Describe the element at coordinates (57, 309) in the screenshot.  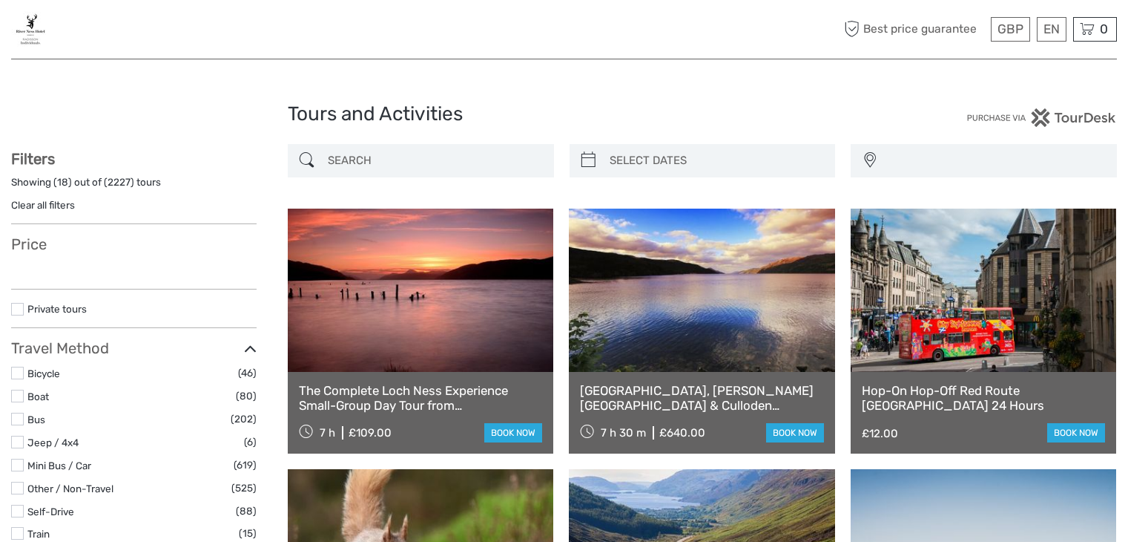
I see `a: Private tours` at that location.